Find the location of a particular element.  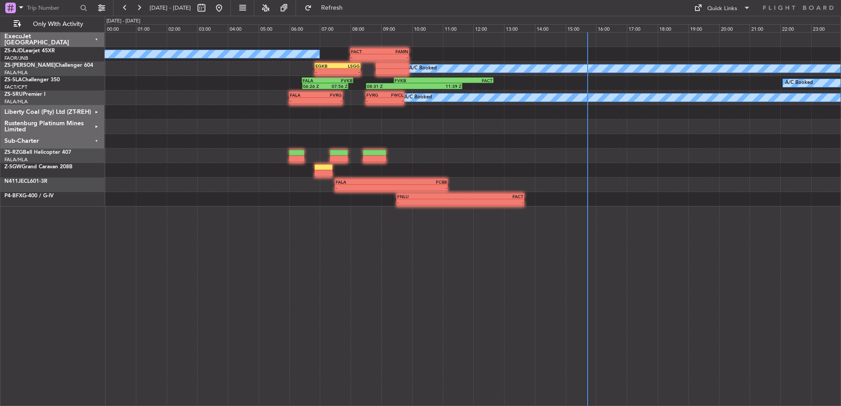

span: Refresh is located at coordinates (332, 8).